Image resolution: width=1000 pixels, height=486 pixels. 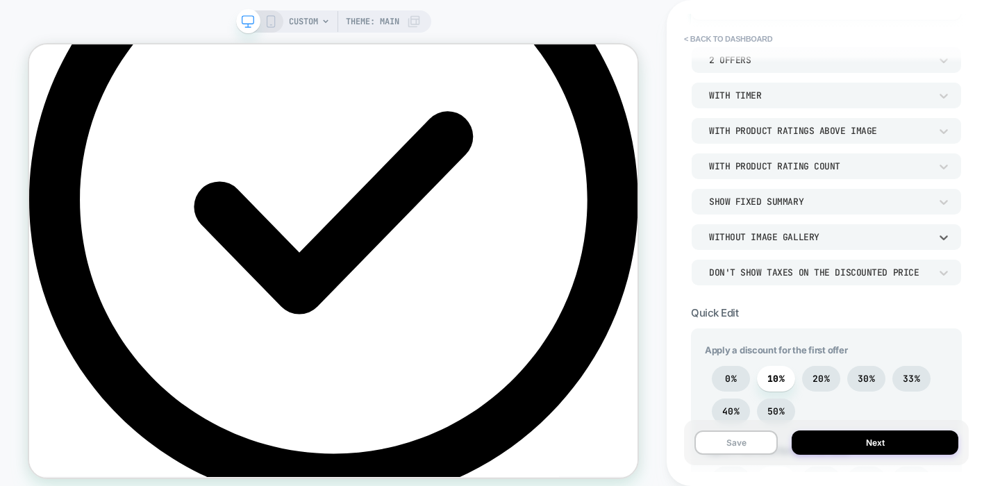 I want to click on button: Save, so click(x=736, y=442).